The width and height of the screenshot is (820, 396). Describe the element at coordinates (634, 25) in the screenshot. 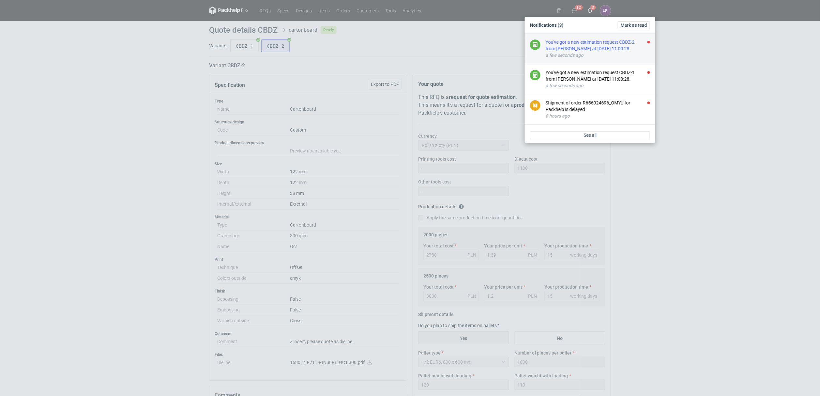

I see `span: Mark as read` at that location.